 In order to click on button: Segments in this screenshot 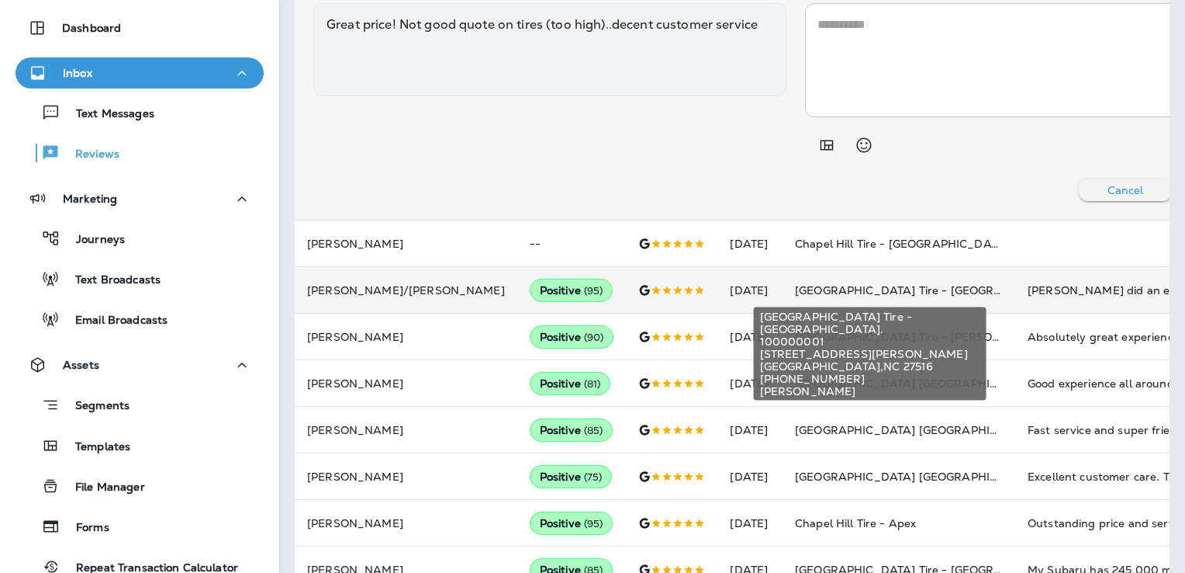, I will do `click(140, 404)`.